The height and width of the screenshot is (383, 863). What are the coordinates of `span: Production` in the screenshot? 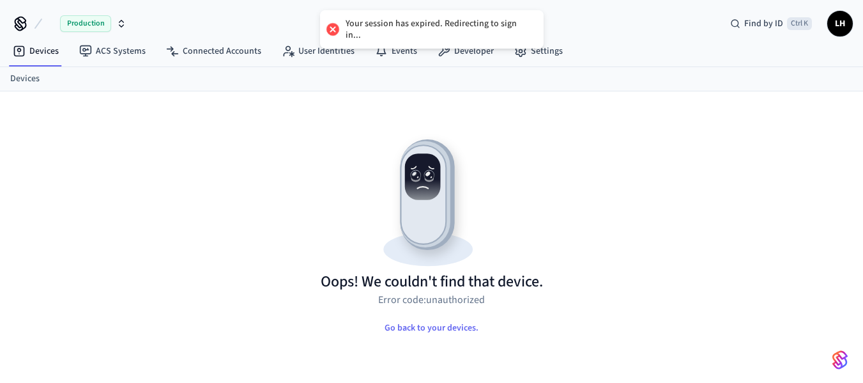 It's located at (86, 24).